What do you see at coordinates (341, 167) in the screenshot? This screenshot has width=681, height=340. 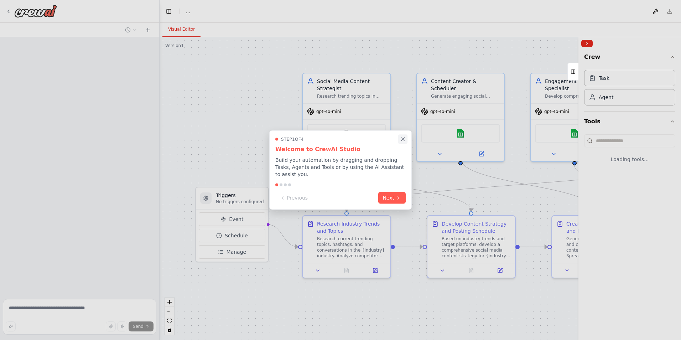 I see `p: Build your automation by dragging and dropping Tasks, Agents and Tools or by using the AI Assista...` at bounding box center [341, 167].